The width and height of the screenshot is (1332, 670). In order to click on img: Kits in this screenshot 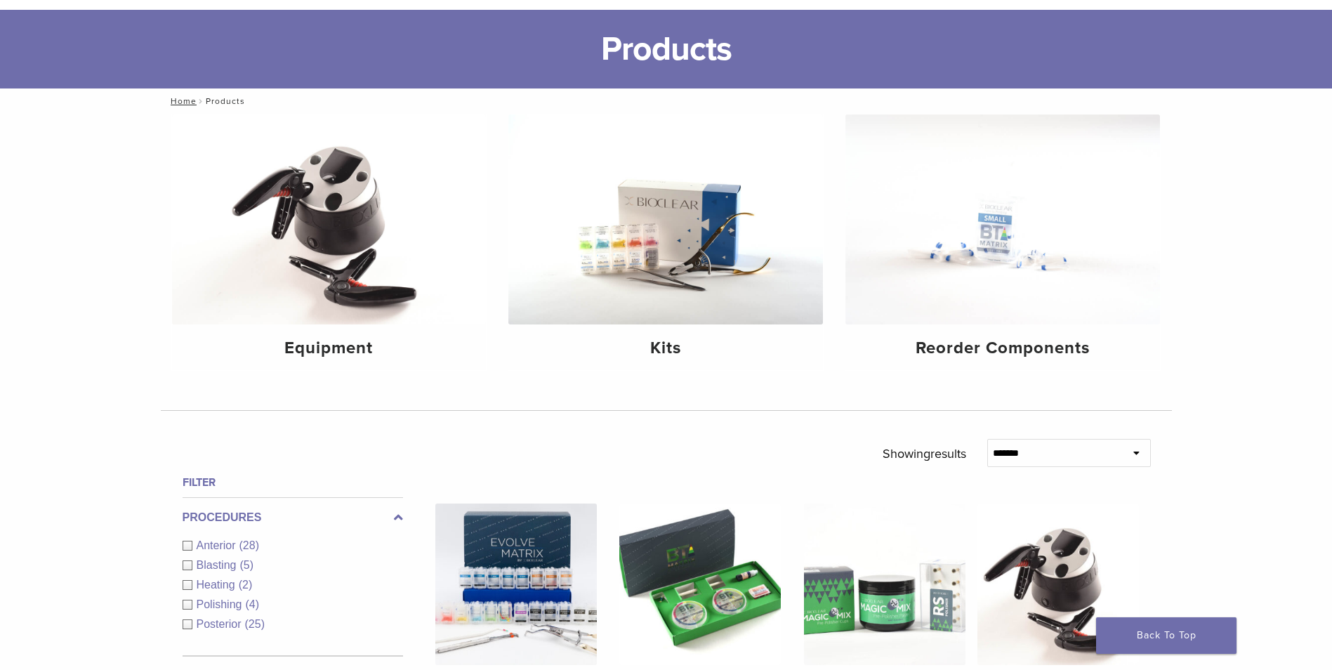, I will do `click(666, 219)`.